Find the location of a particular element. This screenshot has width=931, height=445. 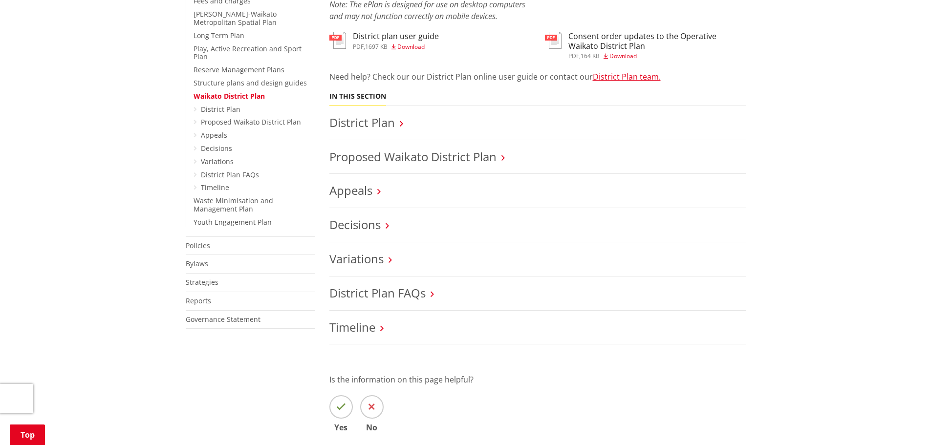

a: Consent order updates to the Operative Waikato District Plan pdf,164 KB Download is located at coordinates (645, 45).